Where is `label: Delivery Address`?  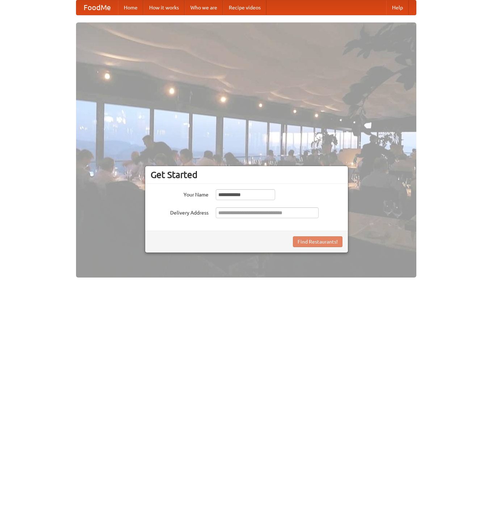
label: Delivery Address is located at coordinates (180, 212).